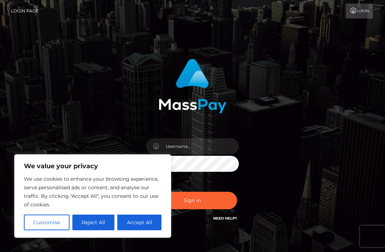 The image size is (385, 252). What do you see at coordinates (93, 166) in the screenshot?
I see `p: We value your privacy` at bounding box center [93, 166].